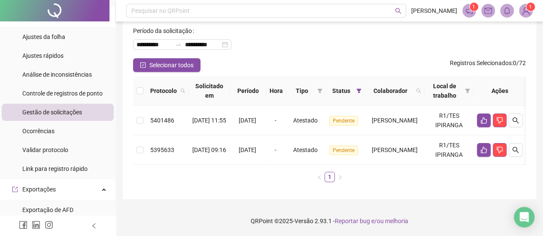  I want to click on li: Próxima página, so click(340, 177).